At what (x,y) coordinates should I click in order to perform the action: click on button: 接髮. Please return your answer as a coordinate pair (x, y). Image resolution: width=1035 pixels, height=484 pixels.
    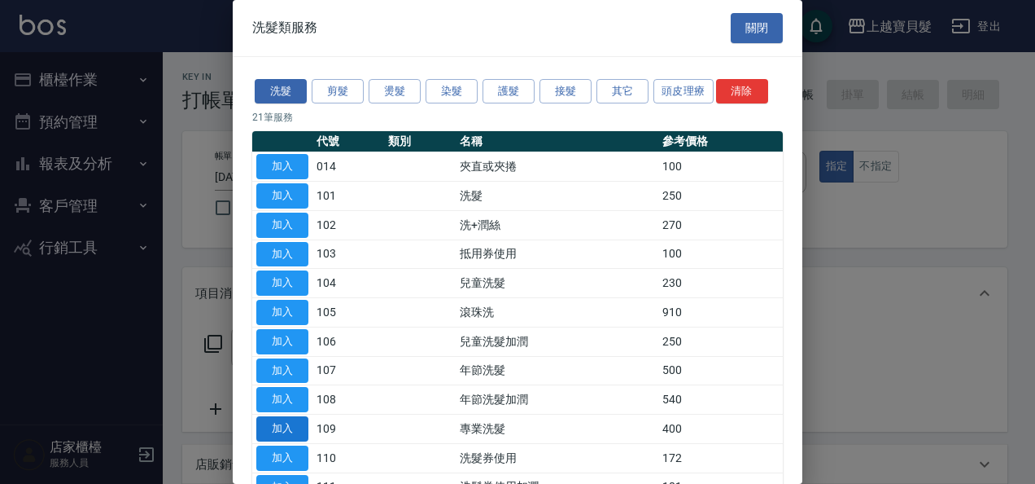
    Looking at the image, I should click on (566, 91).